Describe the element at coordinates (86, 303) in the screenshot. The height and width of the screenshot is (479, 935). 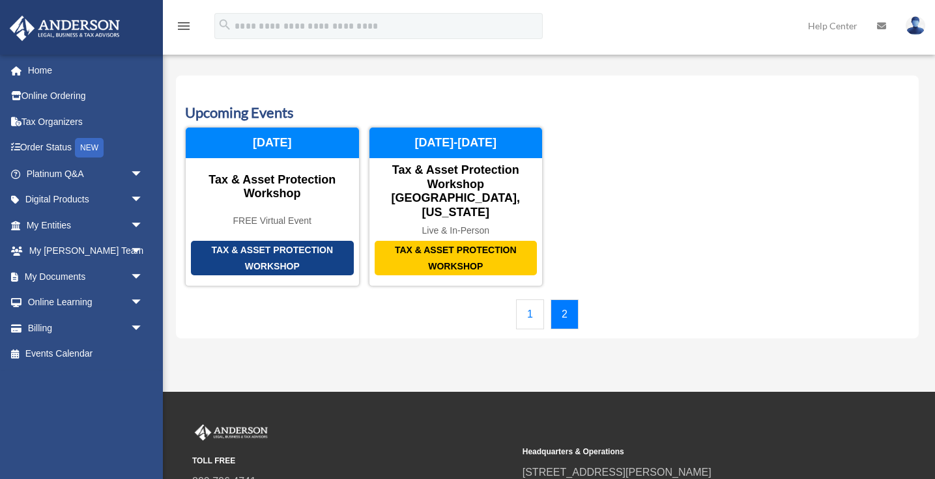
I see `a: Online Learningarrow_drop_down` at that location.